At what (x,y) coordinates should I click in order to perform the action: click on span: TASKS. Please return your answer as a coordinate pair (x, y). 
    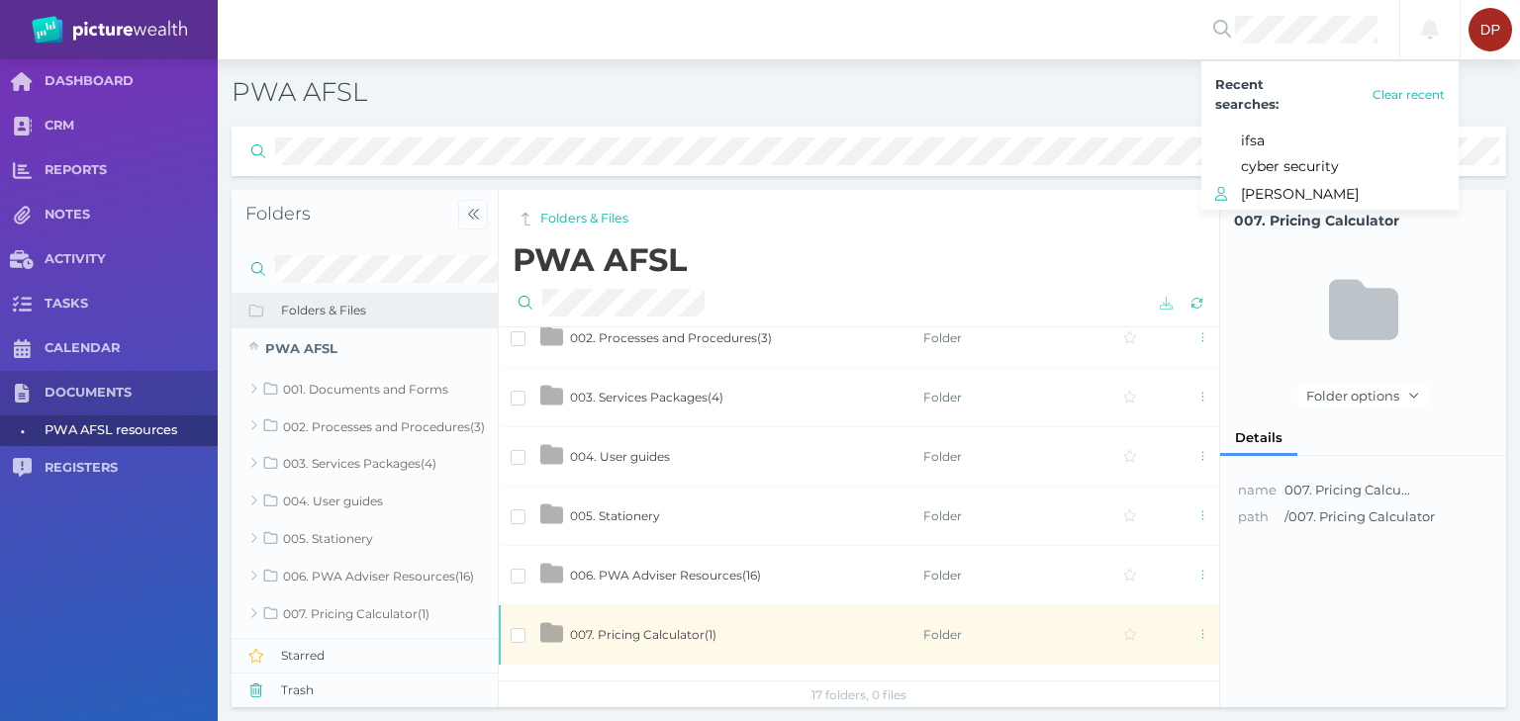
    Looking at the image, I should click on (131, 304).